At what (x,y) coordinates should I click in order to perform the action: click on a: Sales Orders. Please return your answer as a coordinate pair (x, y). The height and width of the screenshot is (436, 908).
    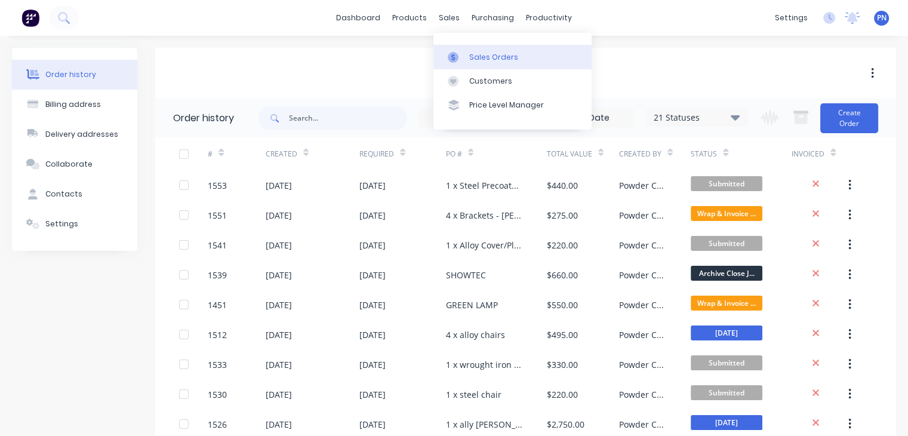
    Looking at the image, I should click on (512, 57).